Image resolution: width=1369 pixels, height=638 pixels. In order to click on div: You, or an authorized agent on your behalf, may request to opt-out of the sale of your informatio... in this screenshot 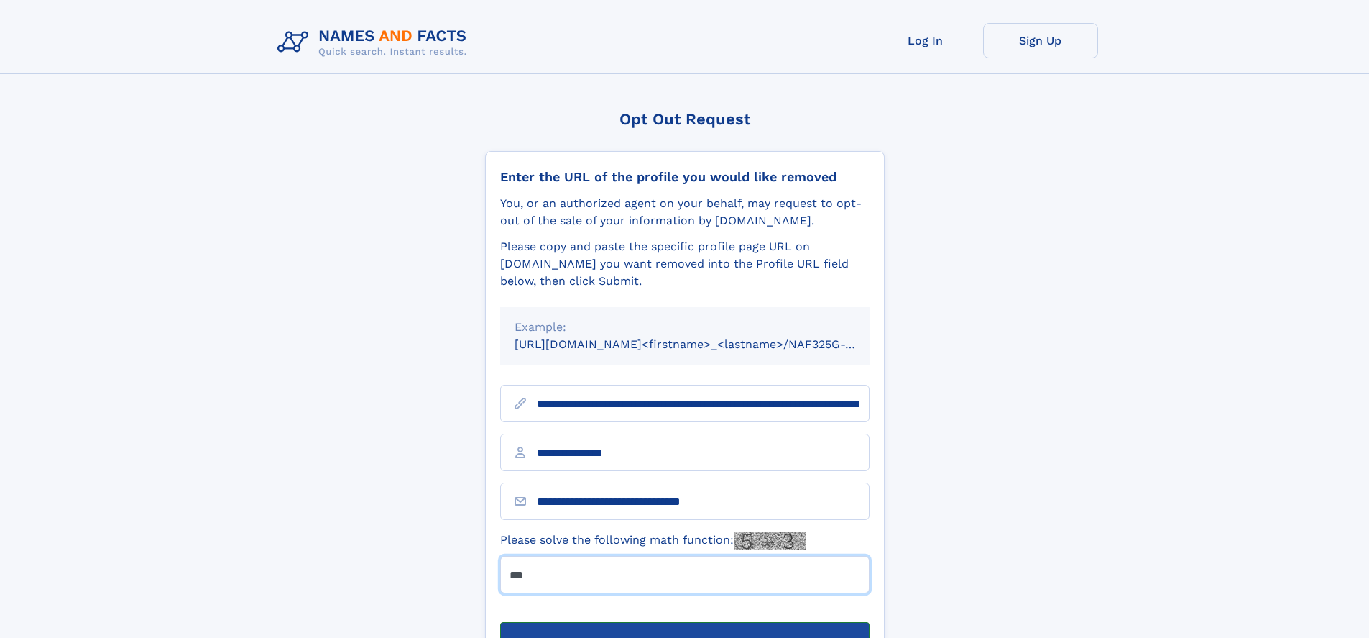, I will do `click(685, 212)`.